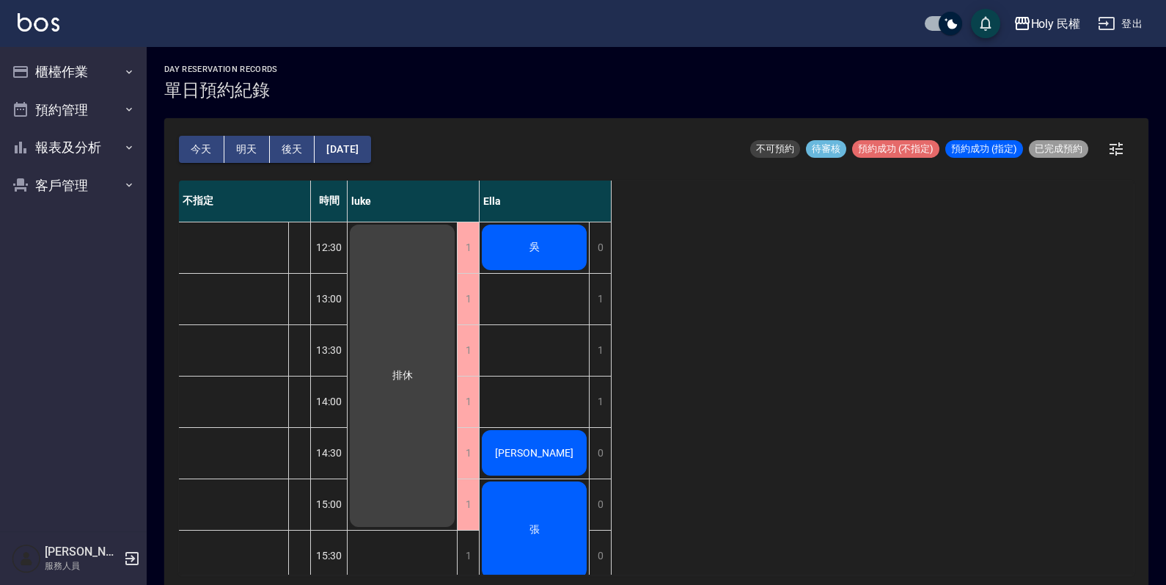 Image resolution: width=1166 pixels, height=585 pixels. Describe the element at coordinates (1056, 23) in the screenshot. I see `div: Holy 民權` at that location.